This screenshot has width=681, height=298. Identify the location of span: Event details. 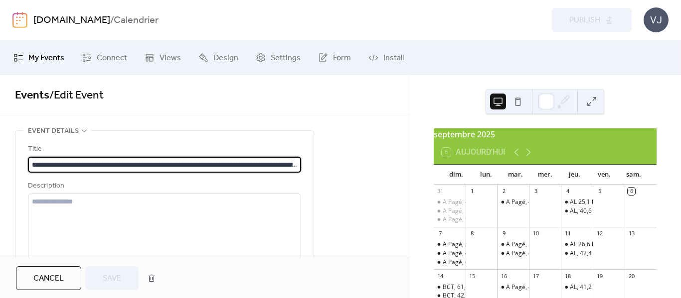
(53, 132).